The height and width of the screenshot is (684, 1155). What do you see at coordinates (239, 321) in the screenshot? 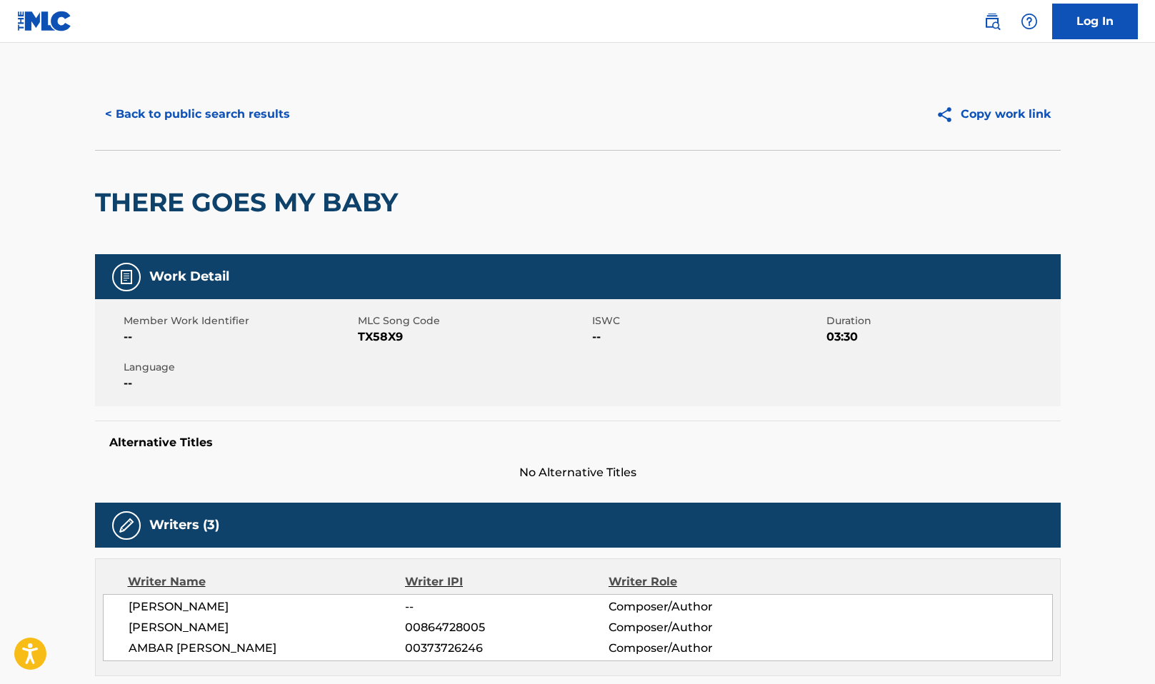
I see `span: Member Work Identifier` at bounding box center [239, 321].